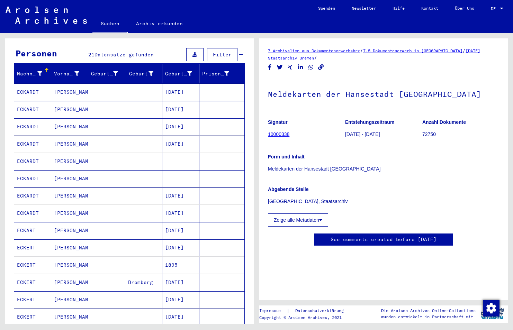 The height and width of the screenshot is (330, 513). Describe the element at coordinates (181, 265) in the screenshot. I see `mat-cell: 1895` at that location.